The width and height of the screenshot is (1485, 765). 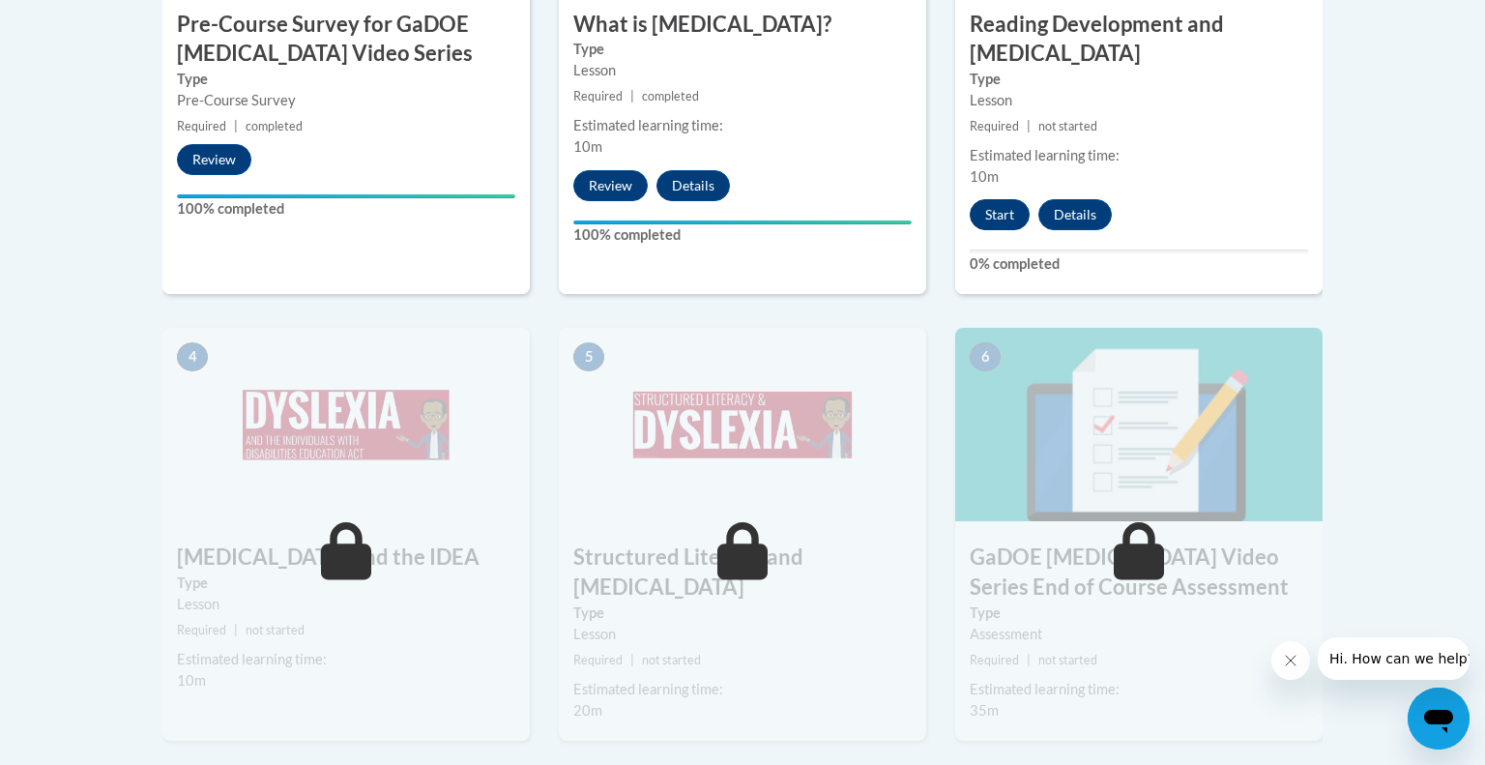 What do you see at coordinates (192, 357) in the screenshot?
I see `span: 4` at bounding box center [192, 357].